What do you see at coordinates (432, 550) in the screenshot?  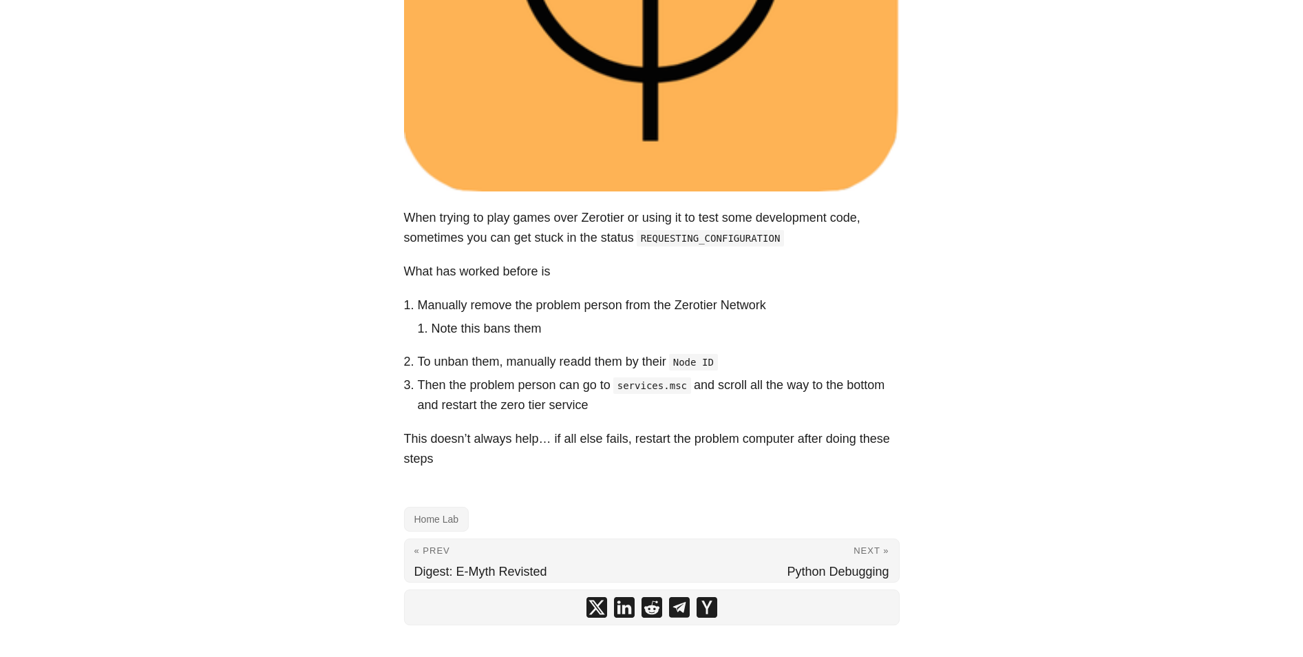 I see `span: « Prev` at bounding box center [432, 550].